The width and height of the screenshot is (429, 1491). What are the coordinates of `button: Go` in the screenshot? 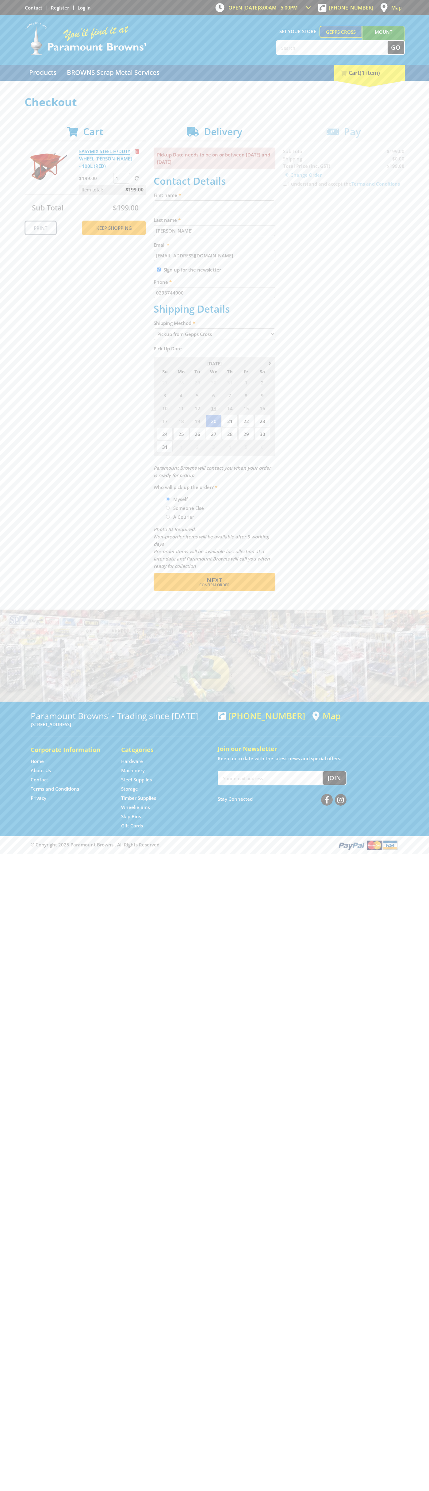 It's located at (396, 48).